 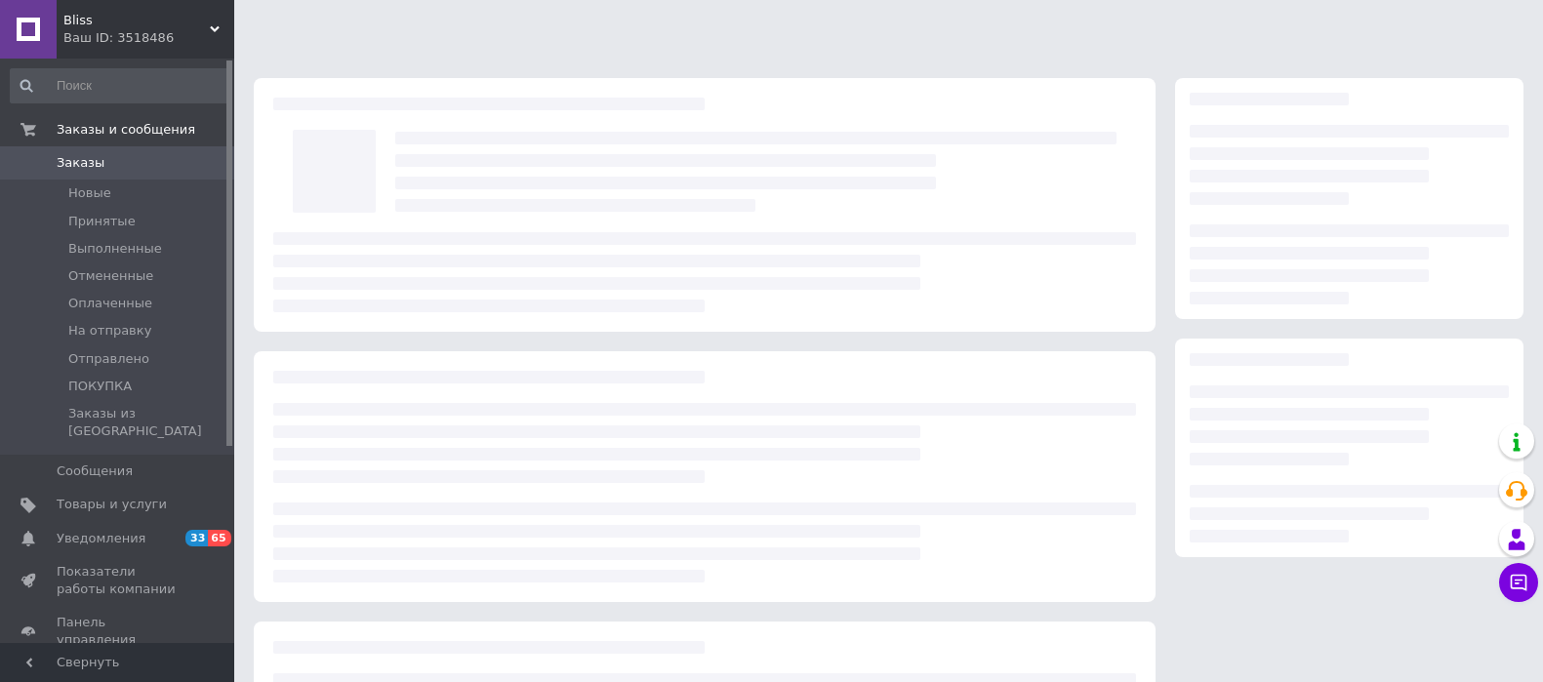 What do you see at coordinates (219, 538) in the screenshot?
I see `span: 65` at bounding box center [219, 538].